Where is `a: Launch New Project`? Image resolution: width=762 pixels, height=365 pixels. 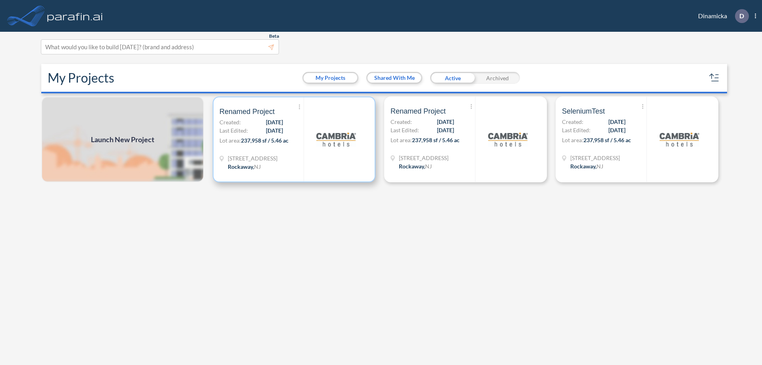 a: Launch New Project is located at coordinates (123, 139).